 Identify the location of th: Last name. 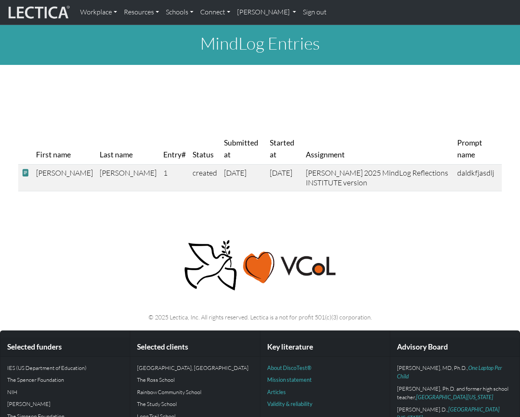
(128, 149).